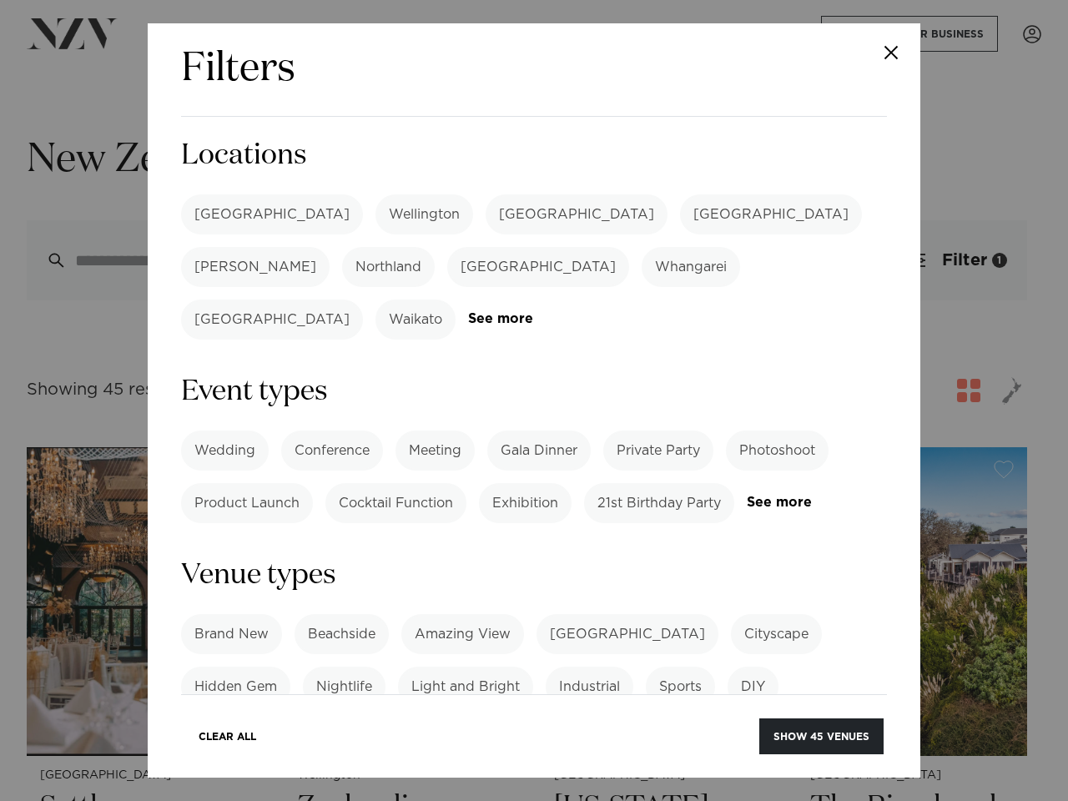 The width and height of the screenshot is (1068, 801). Describe the element at coordinates (659, 503) in the screenshot. I see `label: 21st Birthday Party` at that location.